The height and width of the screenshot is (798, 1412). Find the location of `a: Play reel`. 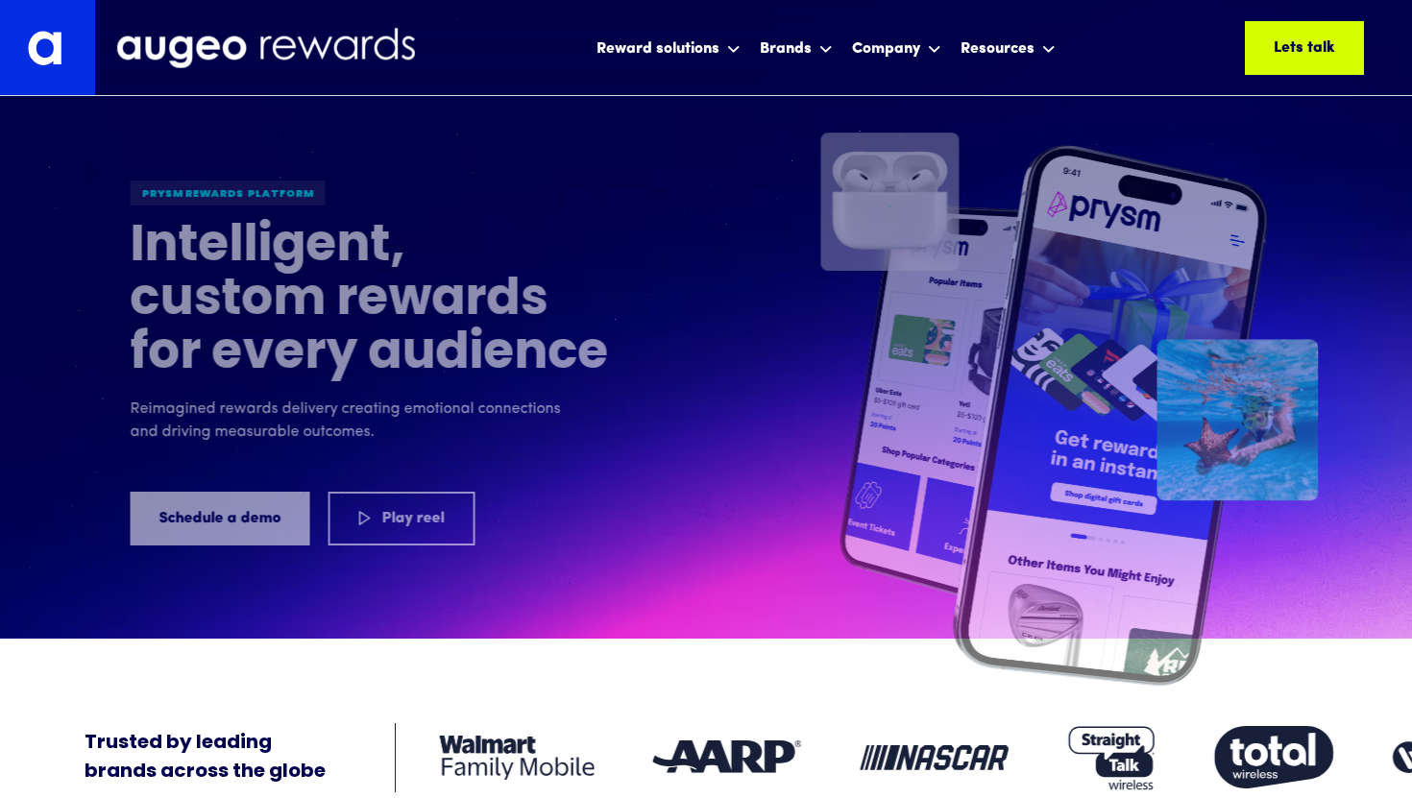

a: Play reel is located at coordinates (402, 518).